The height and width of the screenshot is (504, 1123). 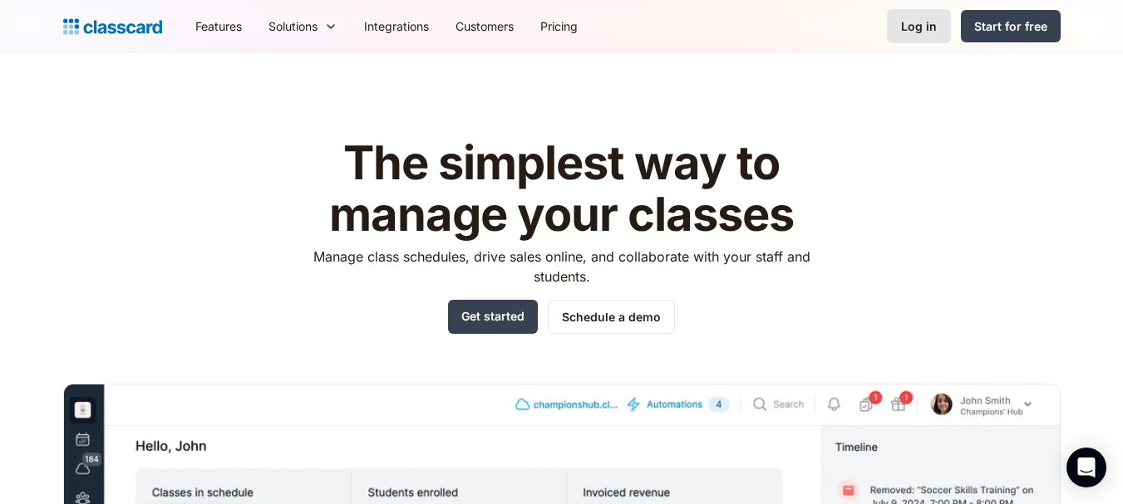 What do you see at coordinates (918, 26) in the screenshot?
I see `a: Log in` at bounding box center [918, 26].